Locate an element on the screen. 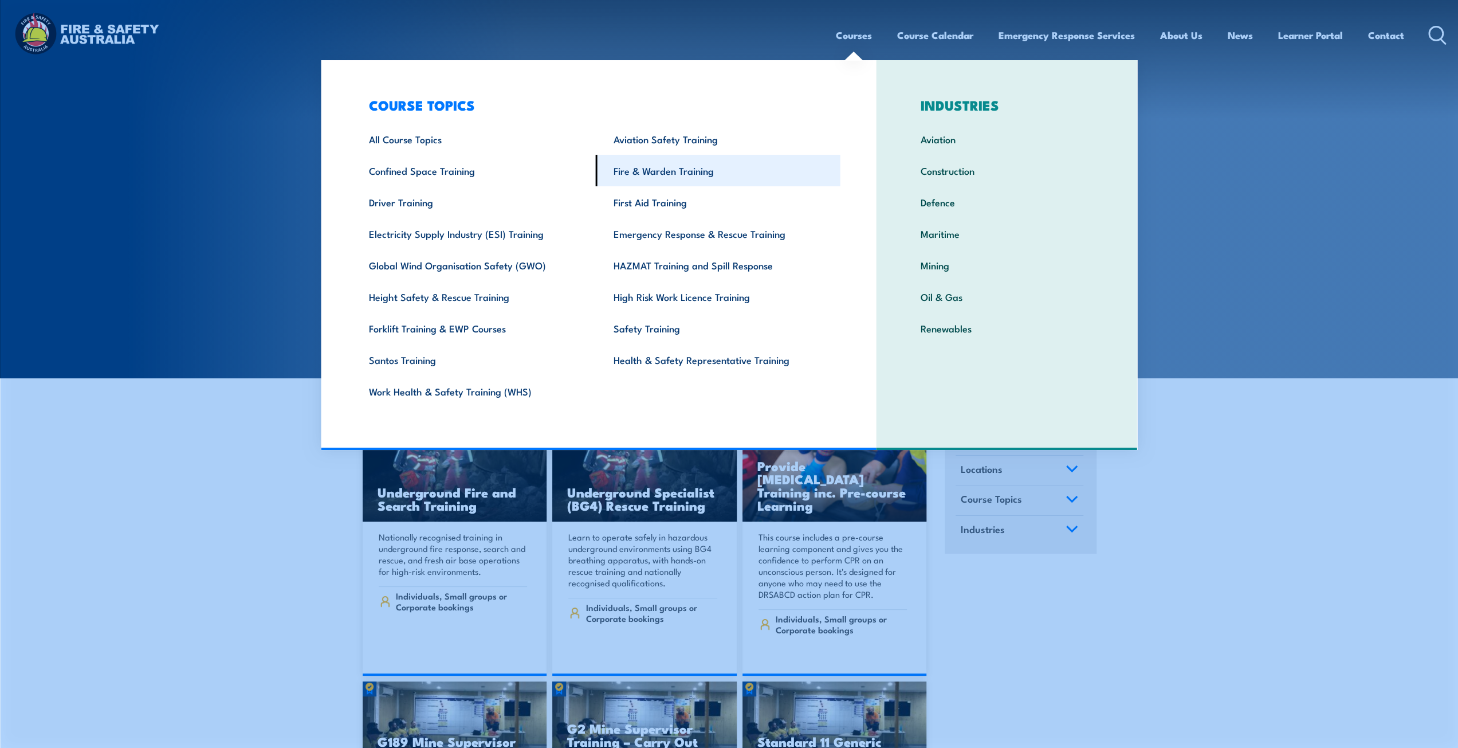 The image size is (1458, 748). span: Industries is located at coordinates (983, 529).